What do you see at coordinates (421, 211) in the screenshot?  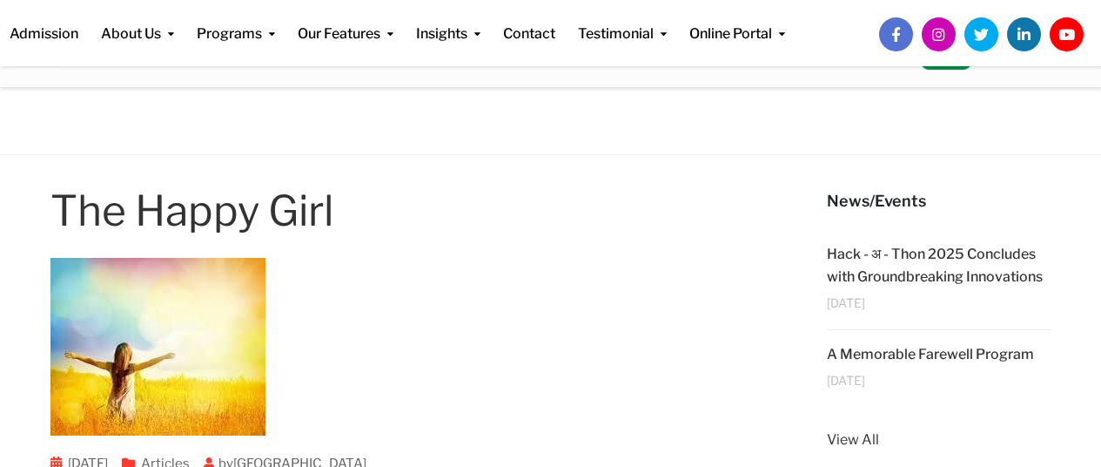 I see `h1: The Happy Girl` at bounding box center [421, 211].